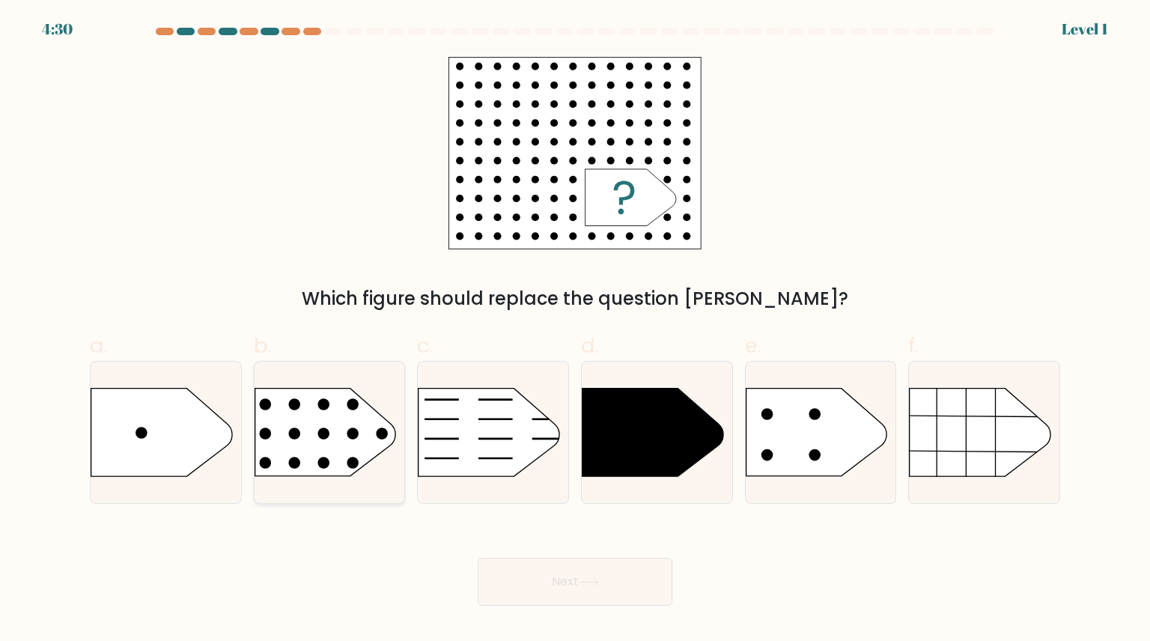 The width and height of the screenshot is (1150, 641). What do you see at coordinates (263, 345) in the screenshot?
I see `span: b.` at bounding box center [263, 345].